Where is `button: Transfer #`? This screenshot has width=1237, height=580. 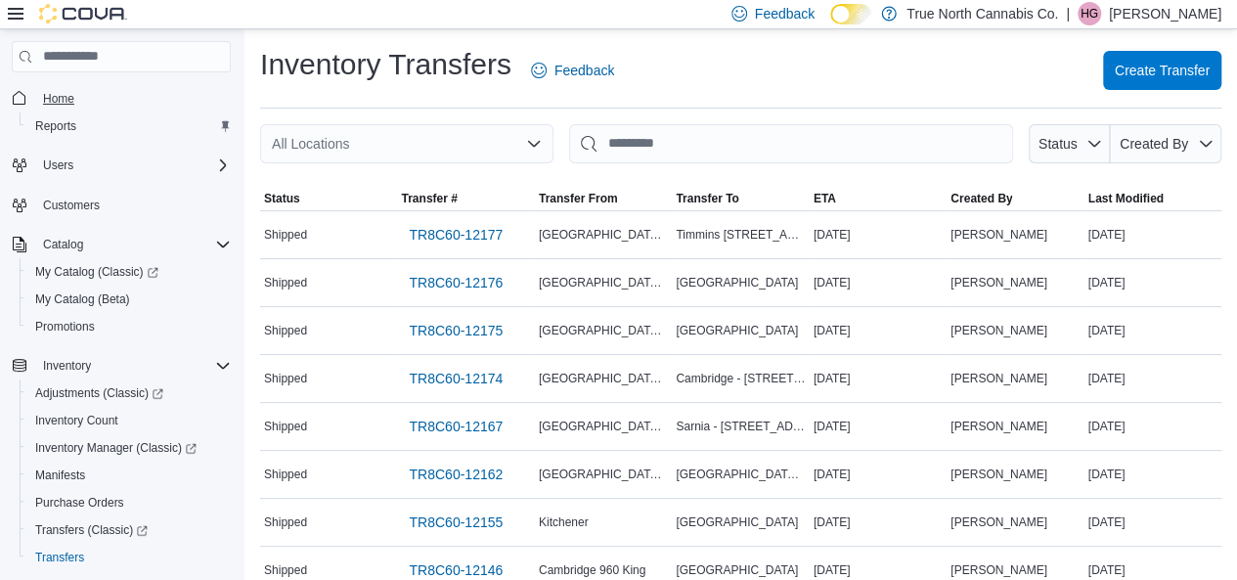
button: Transfer # is located at coordinates (466, 199).